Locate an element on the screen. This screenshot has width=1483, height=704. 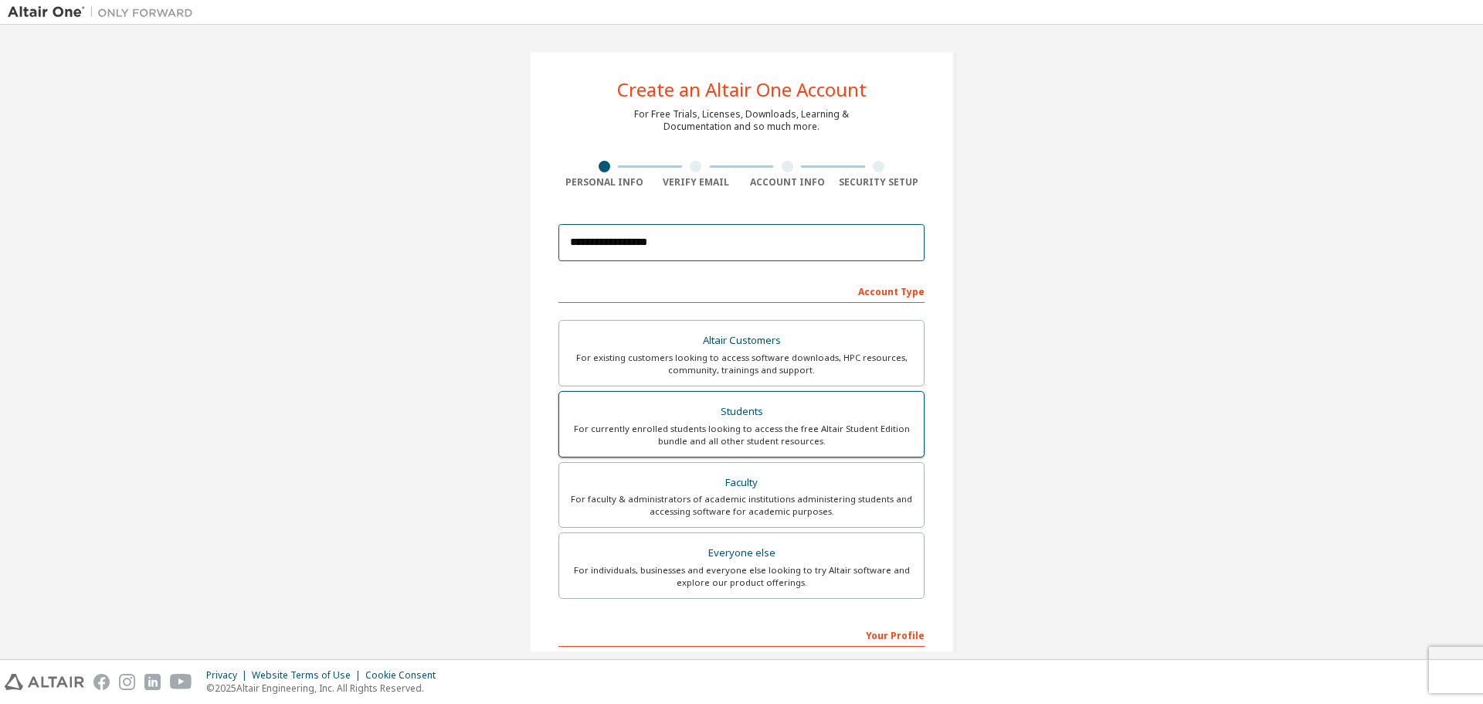
div: Everyone else is located at coordinates (741, 553).